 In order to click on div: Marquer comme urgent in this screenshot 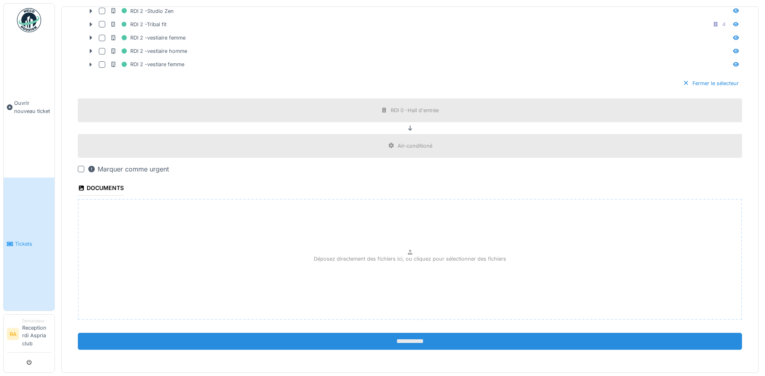, I will do `click(128, 169)`.